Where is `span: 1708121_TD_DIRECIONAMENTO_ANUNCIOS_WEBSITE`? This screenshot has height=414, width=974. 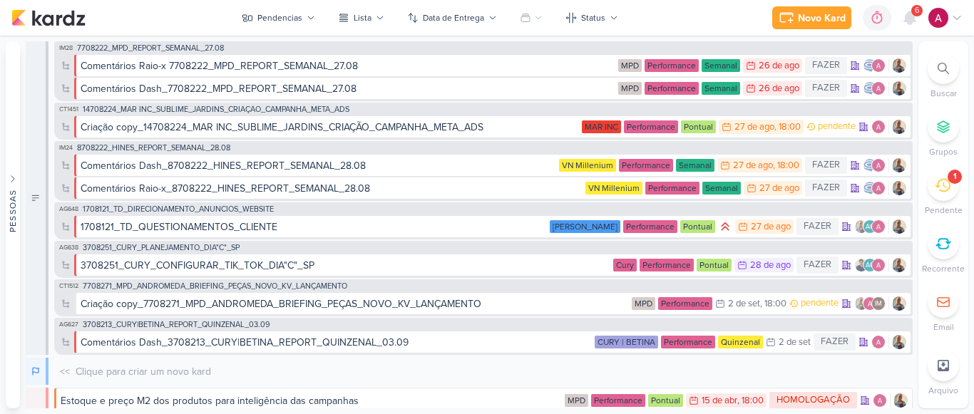
span: 1708121_TD_DIRECIONAMENTO_ANUNCIOS_WEBSITE is located at coordinates (178, 209).